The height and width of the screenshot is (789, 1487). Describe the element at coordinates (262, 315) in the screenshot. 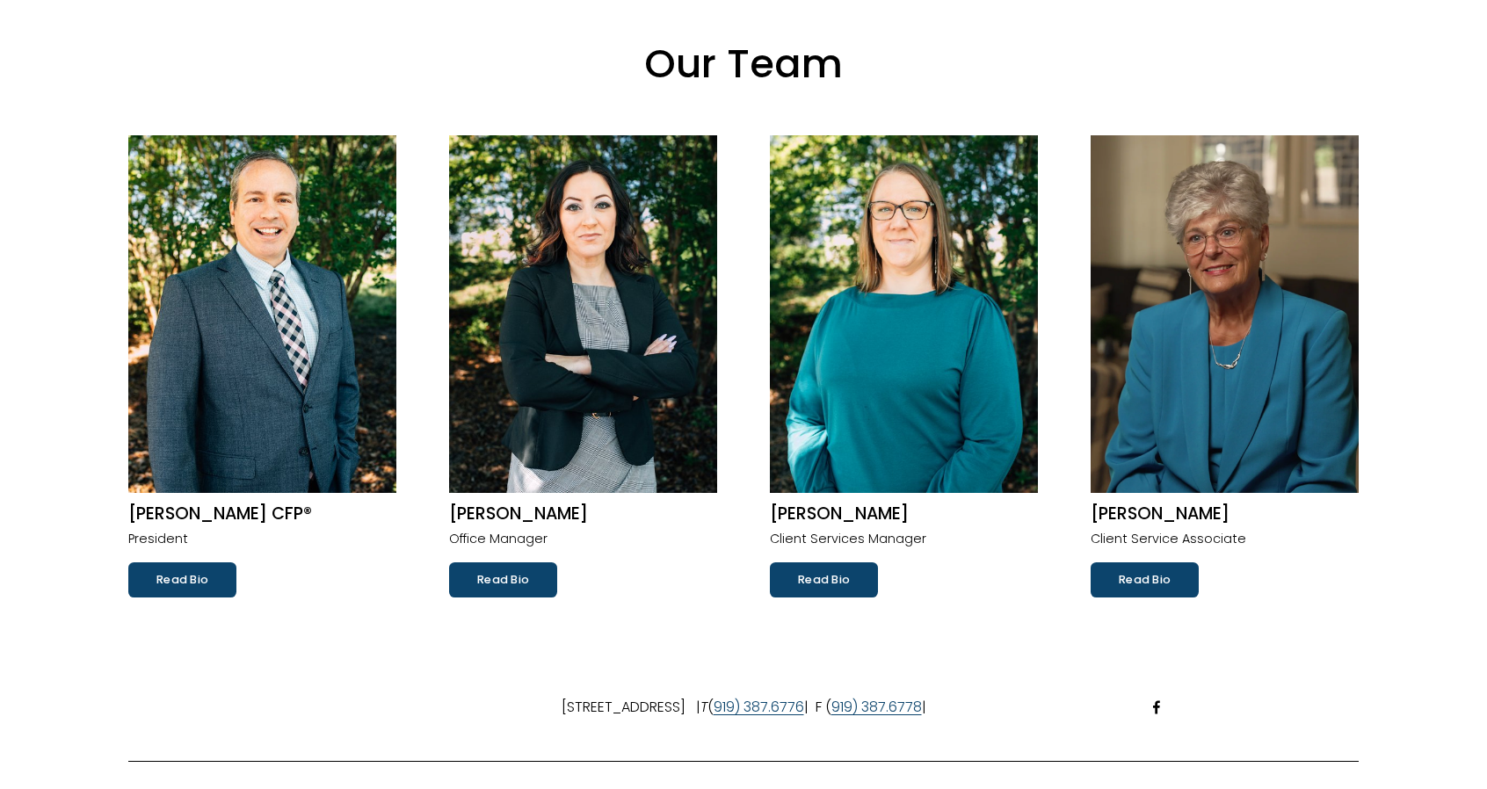

I see `img: Robert W. Volpe CFP®` at that location.